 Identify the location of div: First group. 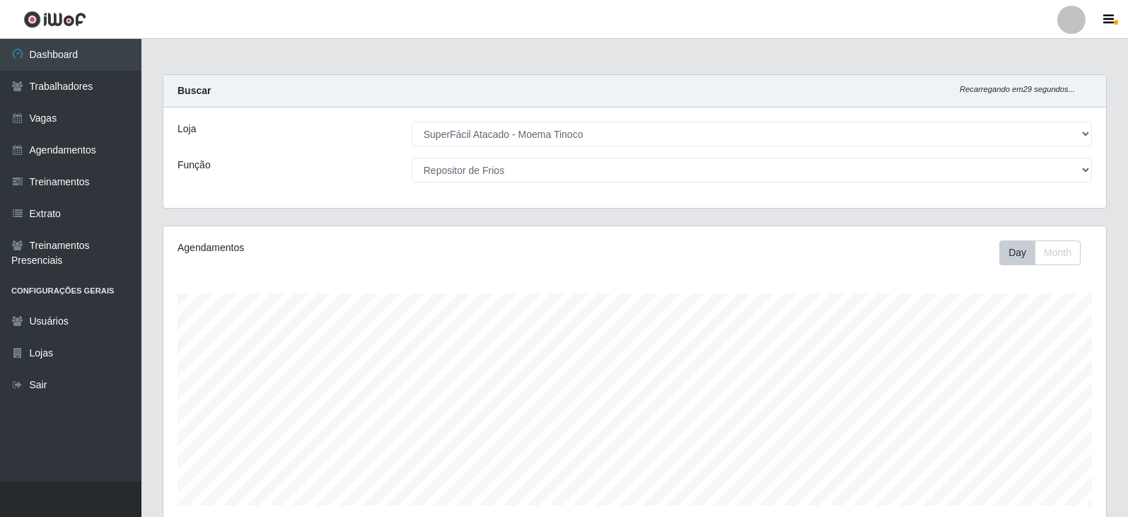
(1040, 253).